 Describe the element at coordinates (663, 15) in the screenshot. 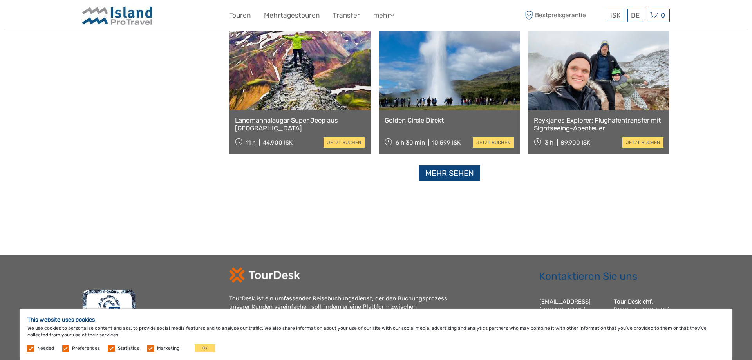

I see `span: 0` at that location.